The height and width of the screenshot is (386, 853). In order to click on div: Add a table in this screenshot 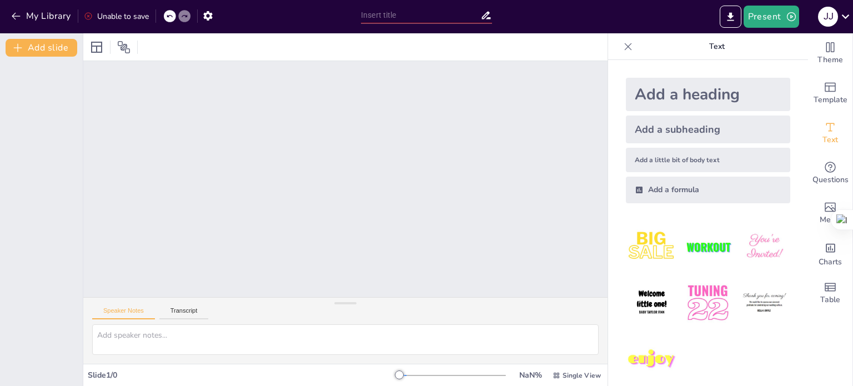, I will do `click(830, 293)`.